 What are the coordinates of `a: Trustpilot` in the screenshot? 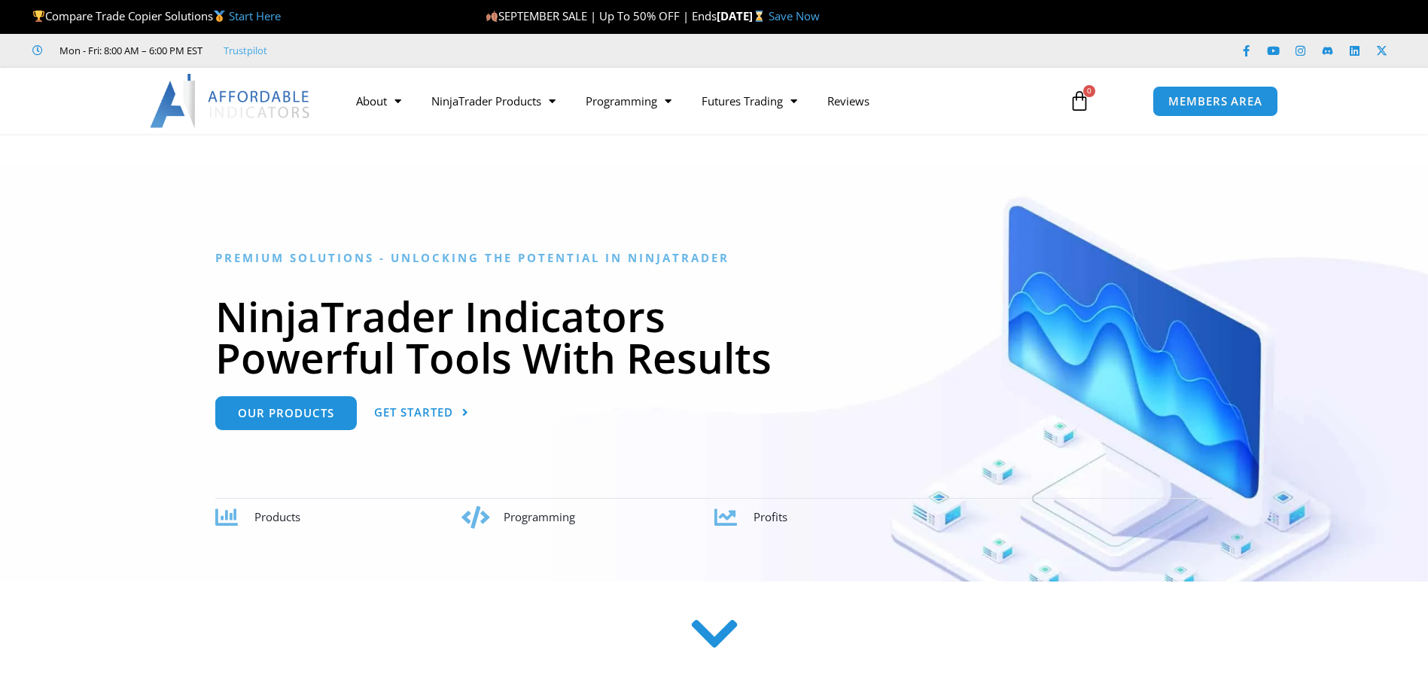 It's located at (245, 50).